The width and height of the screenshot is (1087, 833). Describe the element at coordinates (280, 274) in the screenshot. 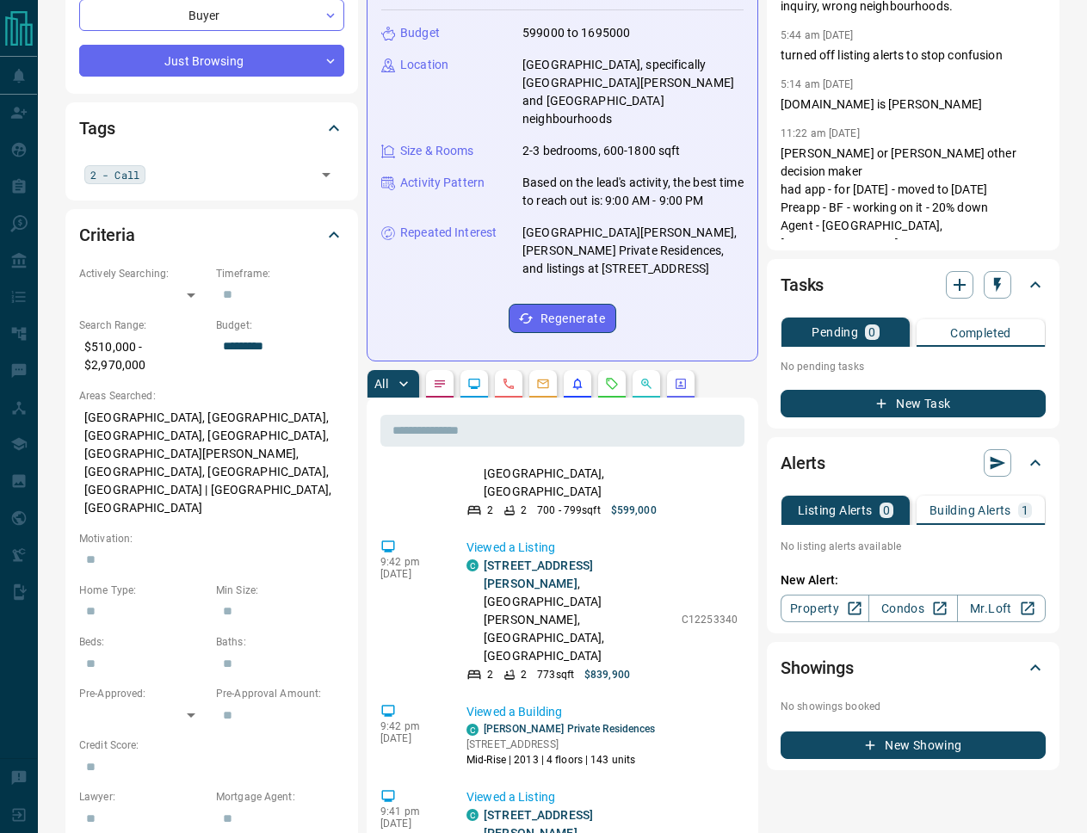

I see `p: Timeframe:` at that location.